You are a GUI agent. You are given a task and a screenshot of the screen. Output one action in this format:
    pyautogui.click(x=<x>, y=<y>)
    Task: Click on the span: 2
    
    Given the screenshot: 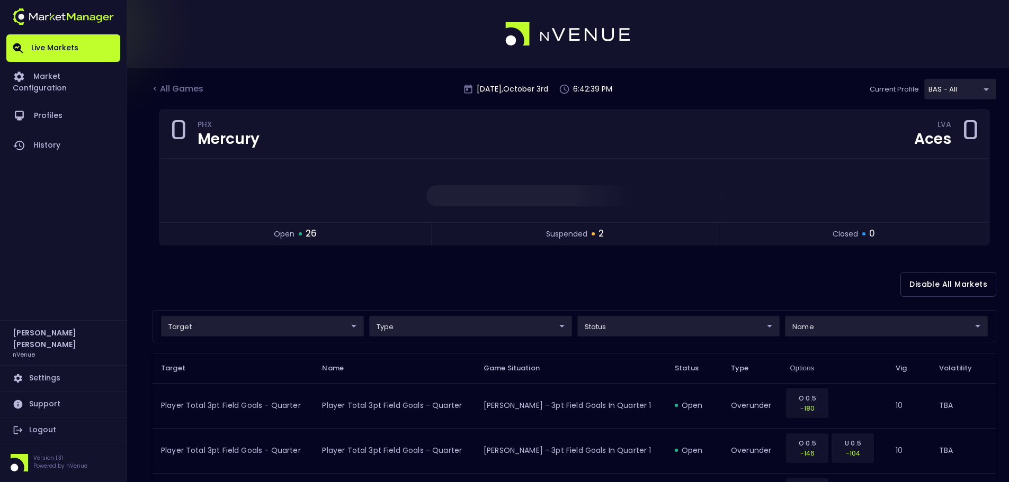 What is the action you would take?
    pyautogui.click(x=601, y=234)
    